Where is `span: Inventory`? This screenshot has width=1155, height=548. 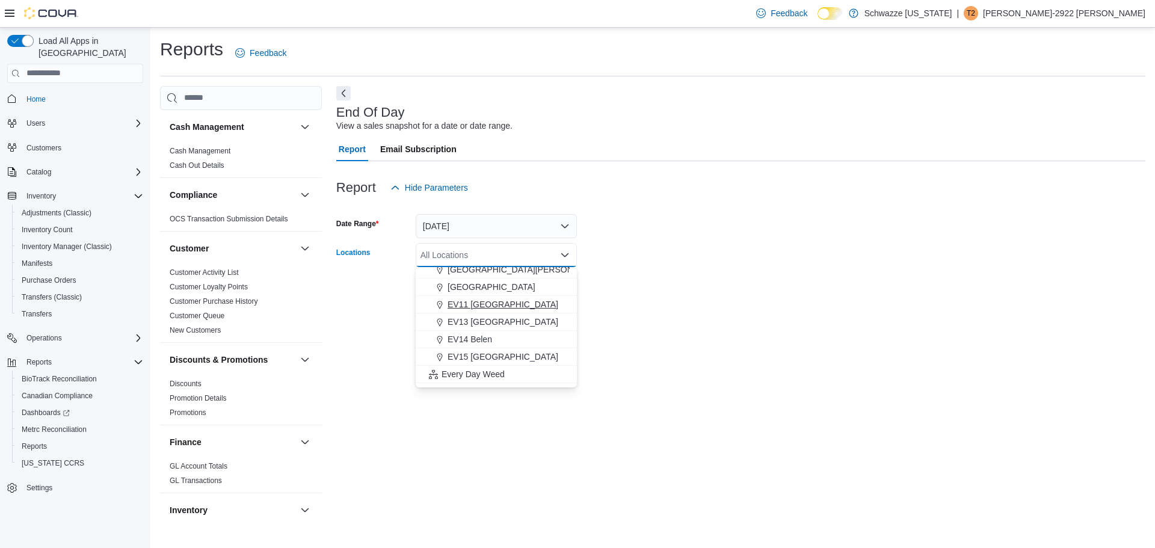 span: Inventory is located at coordinates (82, 196).